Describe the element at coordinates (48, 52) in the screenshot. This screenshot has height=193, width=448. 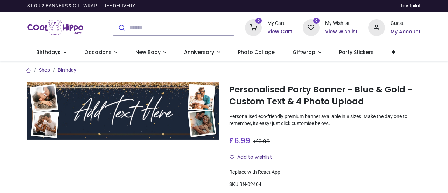
I see `span: Birthdays` at that location.